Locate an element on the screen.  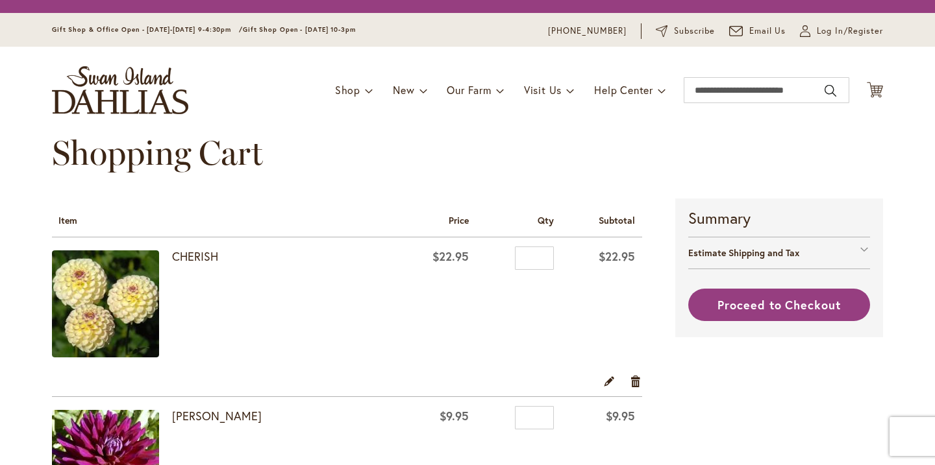
a: Subscribe is located at coordinates (685, 31).